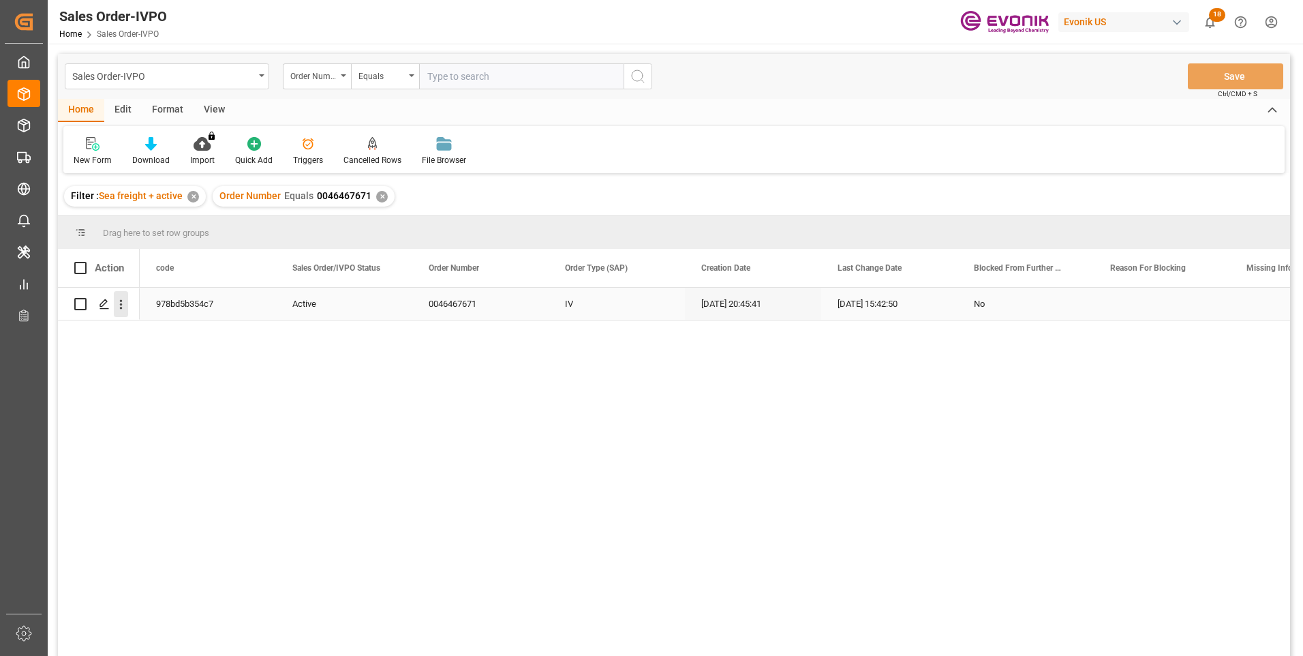 The height and width of the screenshot is (656, 1303). What do you see at coordinates (254, 160) in the screenshot?
I see `div: Quick Add` at bounding box center [254, 160].